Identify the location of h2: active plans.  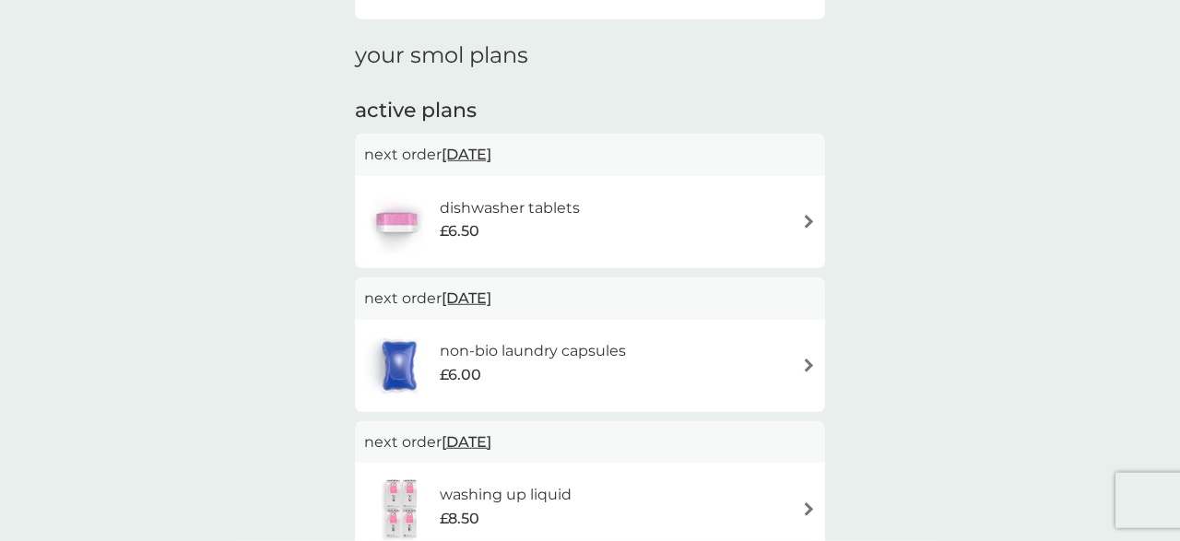
(590, 111).